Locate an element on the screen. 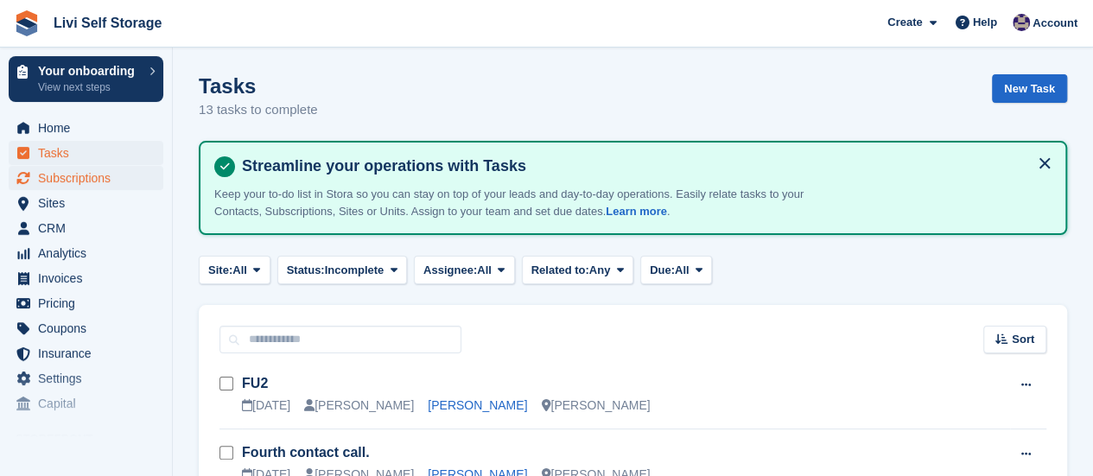 The height and width of the screenshot is (476, 1093). p: Keep your to-do list in Stora so you can stay on top of your leads and day-to-day operations. Eas... is located at coordinates (517, 202).